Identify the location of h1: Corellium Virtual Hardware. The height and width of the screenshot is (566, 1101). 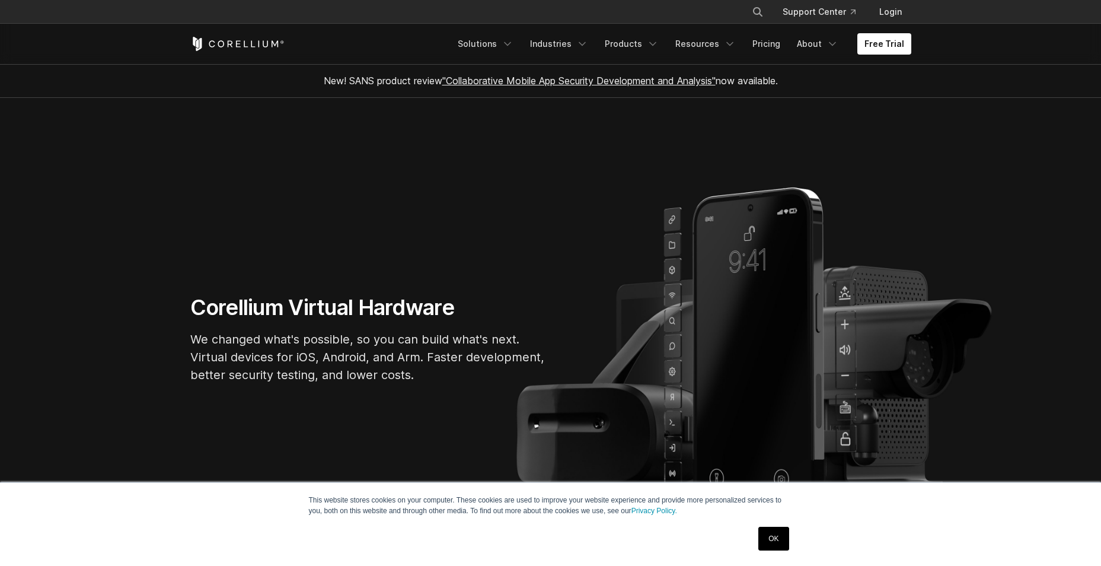
(368, 307).